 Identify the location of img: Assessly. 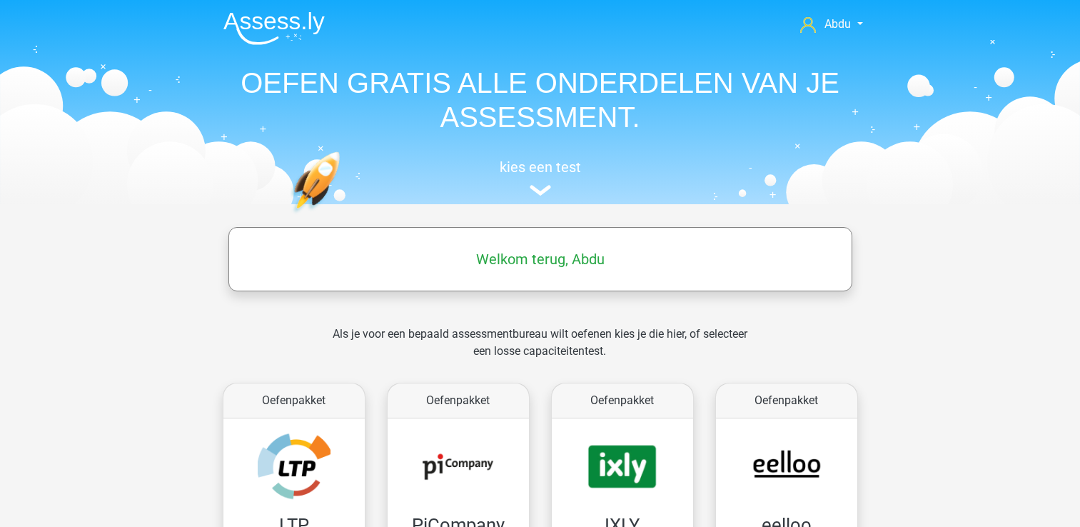
(274, 28).